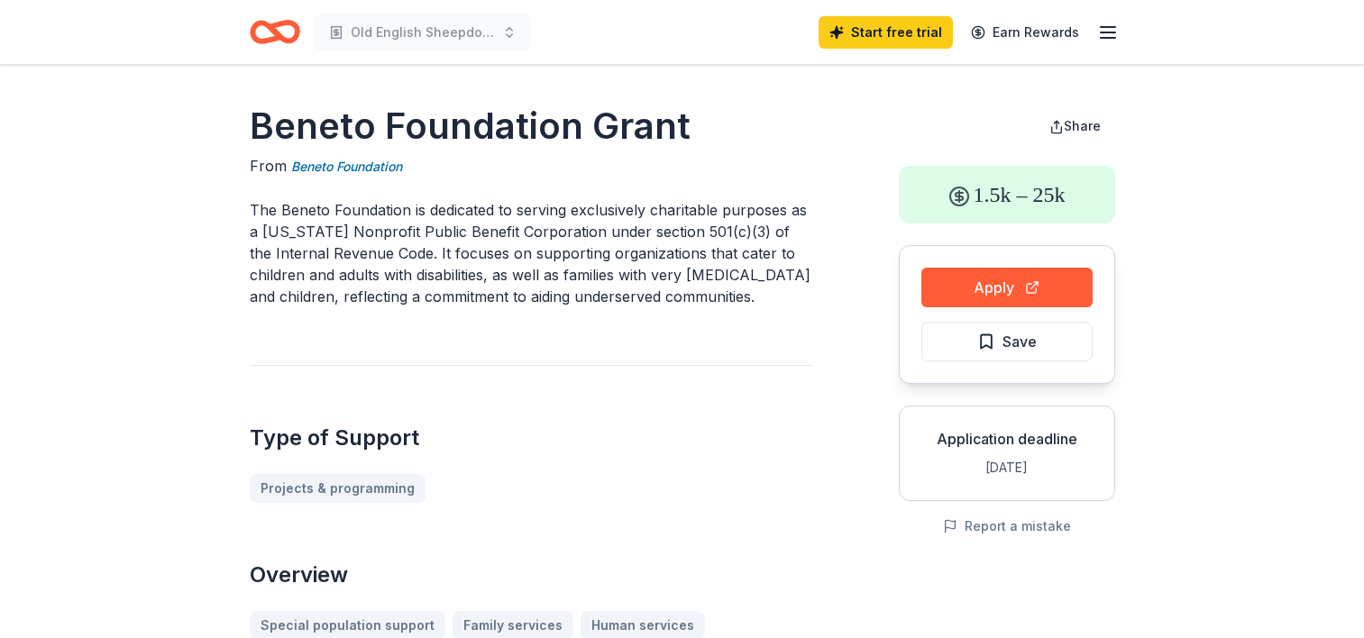 Image resolution: width=1364 pixels, height=638 pixels. What do you see at coordinates (275, 32) in the screenshot?
I see `a: Home` at bounding box center [275, 32].